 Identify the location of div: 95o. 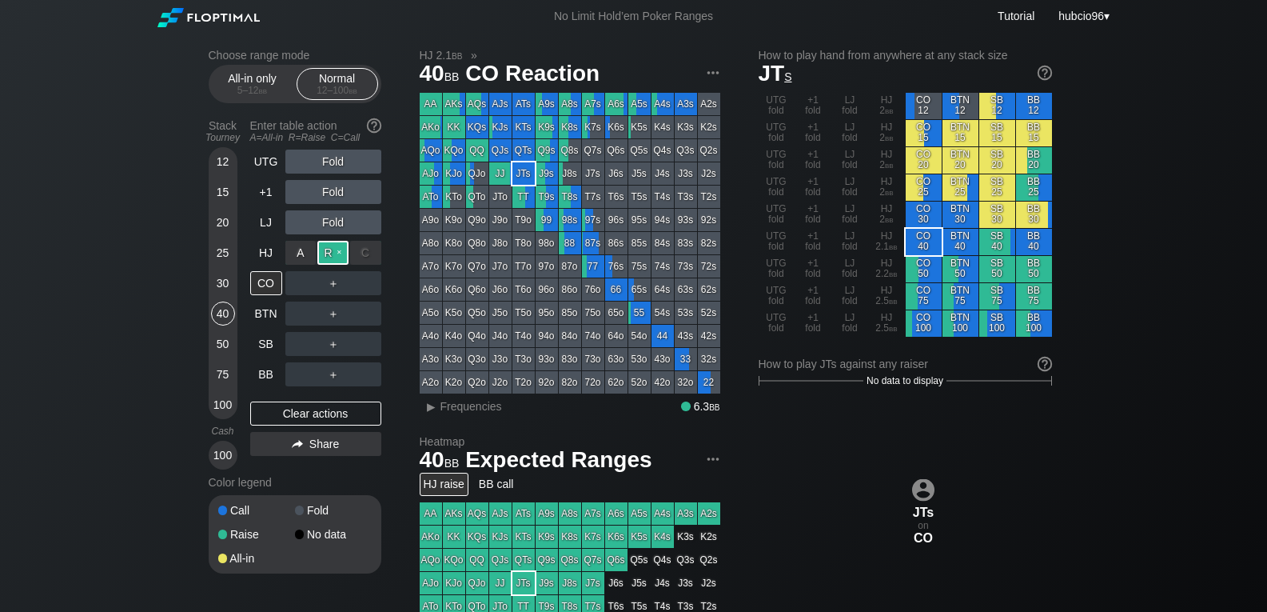
(547, 313).